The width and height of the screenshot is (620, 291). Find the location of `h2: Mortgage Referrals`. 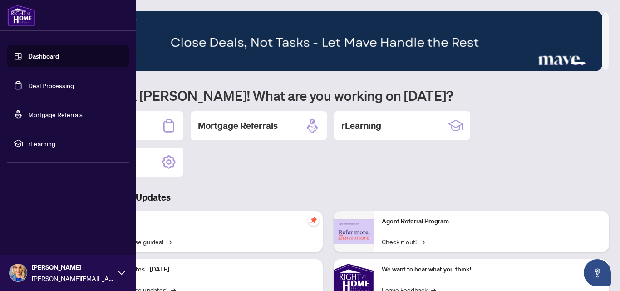

h2: Mortgage Referrals is located at coordinates (238, 126).